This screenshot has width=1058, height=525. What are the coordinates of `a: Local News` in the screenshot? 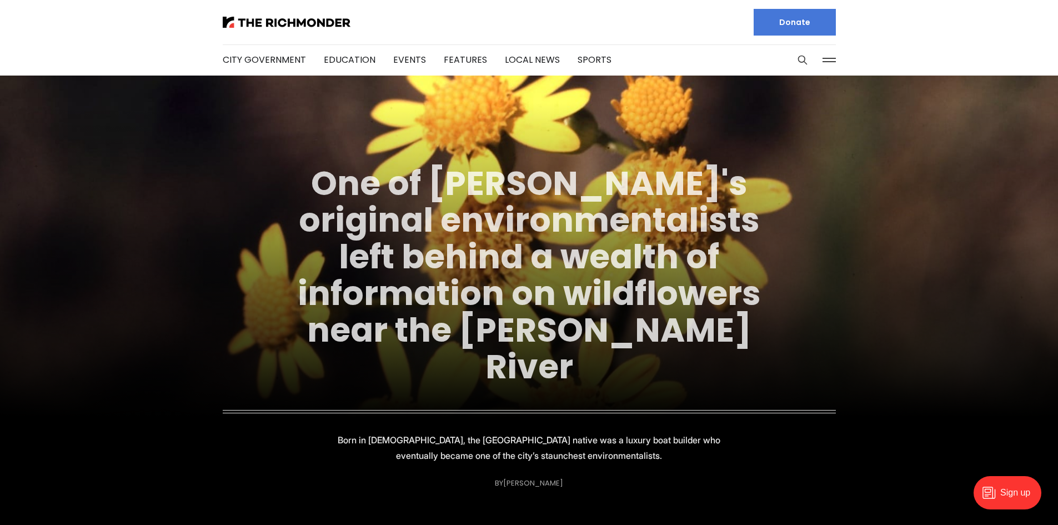 It's located at (532, 59).